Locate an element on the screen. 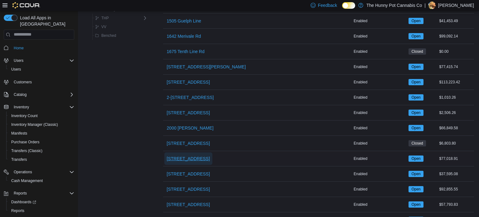 The height and width of the screenshot is (217, 479). button: Transfers (Classic) is located at coordinates (41, 151).